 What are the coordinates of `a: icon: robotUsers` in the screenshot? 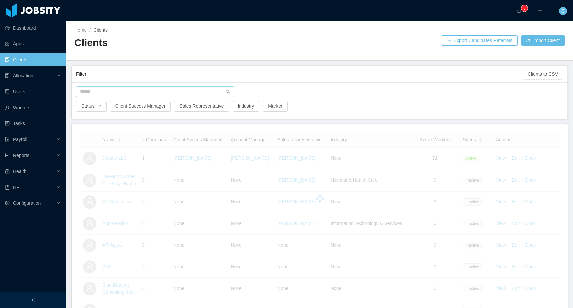 It's located at (33, 92).